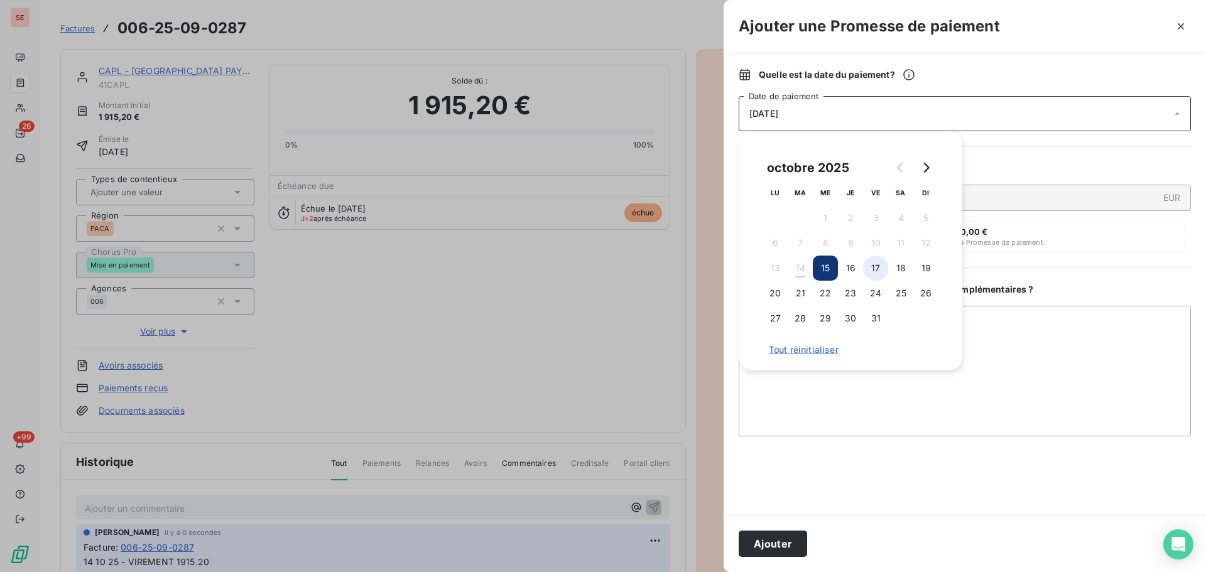 Image resolution: width=1206 pixels, height=572 pixels. Describe the element at coordinates (825, 293) in the screenshot. I see `button: 22` at that location.